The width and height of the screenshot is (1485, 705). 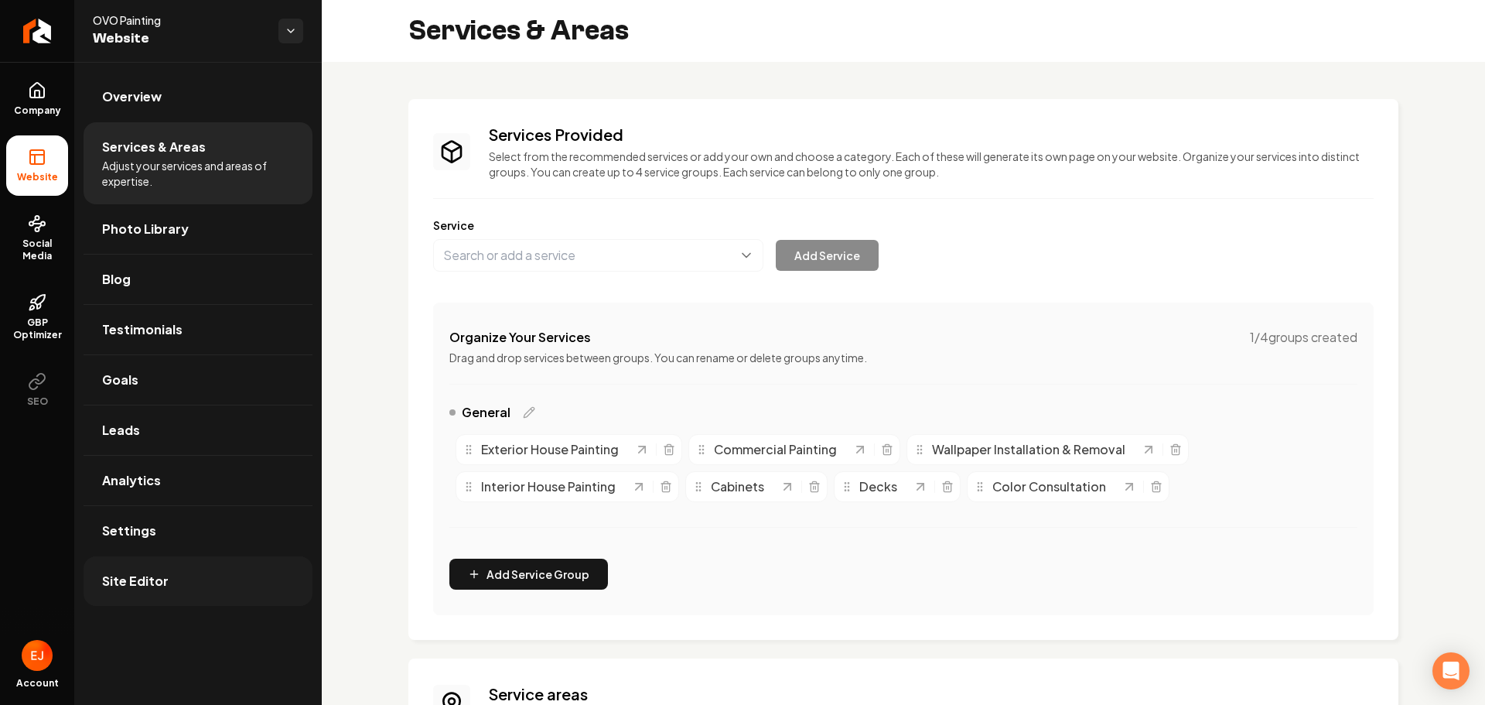 What do you see at coordinates (550, 449) in the screenshot?
I see `span: Exterior House Painting` at bounding box center [550, 449].